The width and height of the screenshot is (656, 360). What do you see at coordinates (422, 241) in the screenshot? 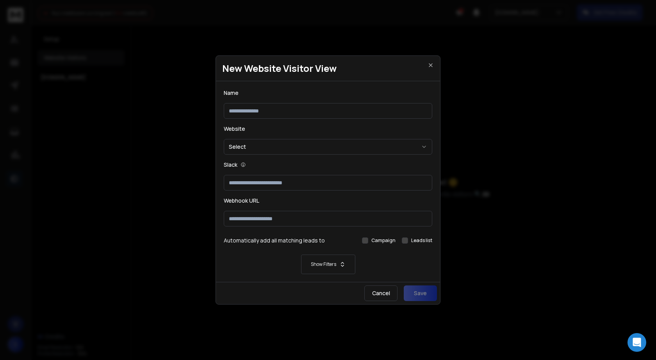
I see `label: Leads list` at bounding box center [422, 241].